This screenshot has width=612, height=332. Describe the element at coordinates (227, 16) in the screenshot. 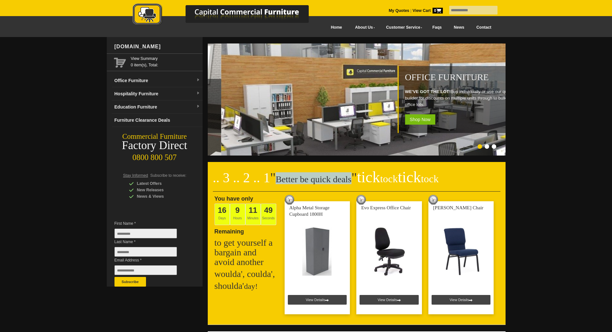

I see `a: Capital Commercial Furniture Logo` at that location.